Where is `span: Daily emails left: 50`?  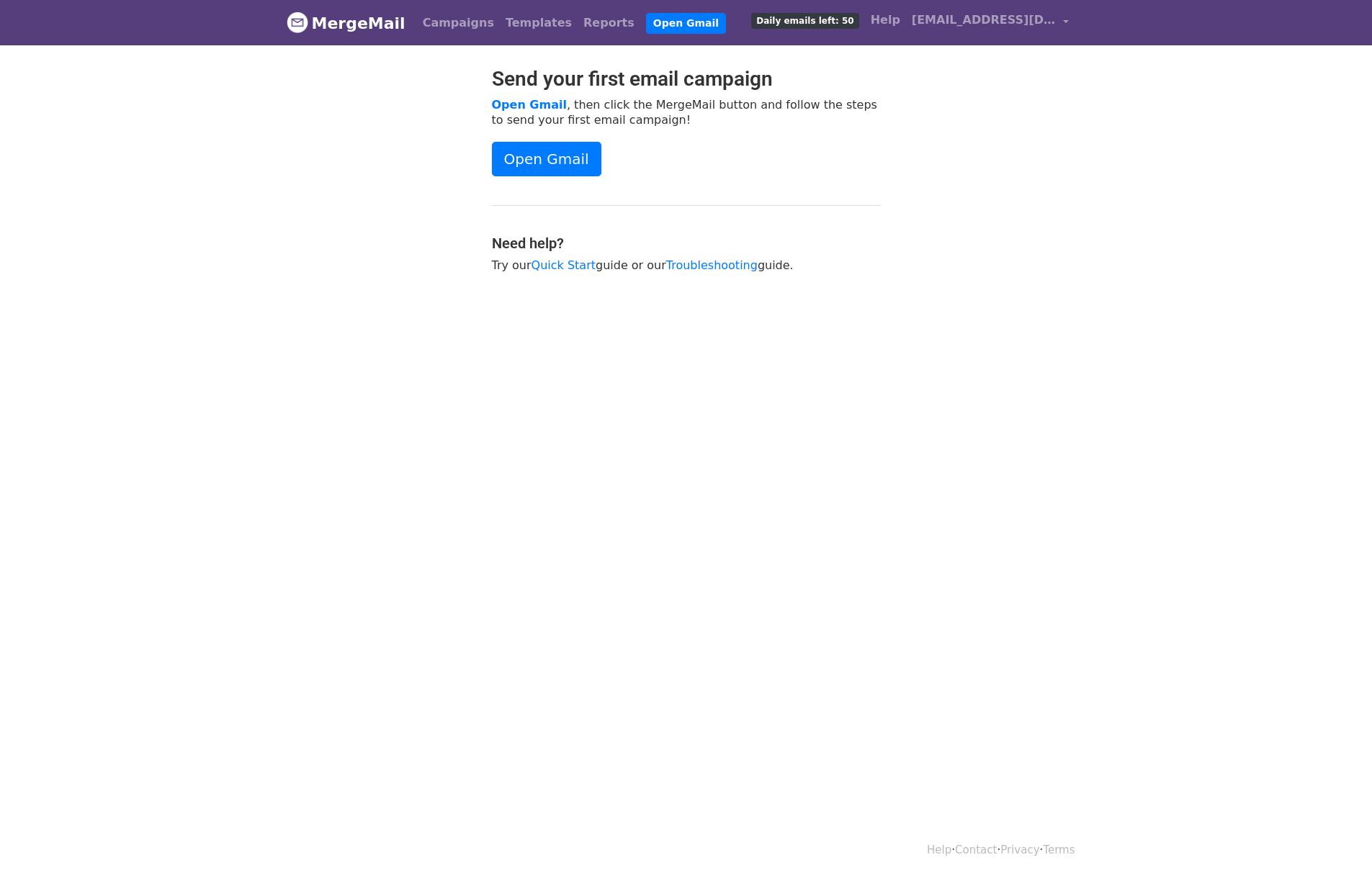 span: Daily emails left: 50 is located at coordinates (804, 21).